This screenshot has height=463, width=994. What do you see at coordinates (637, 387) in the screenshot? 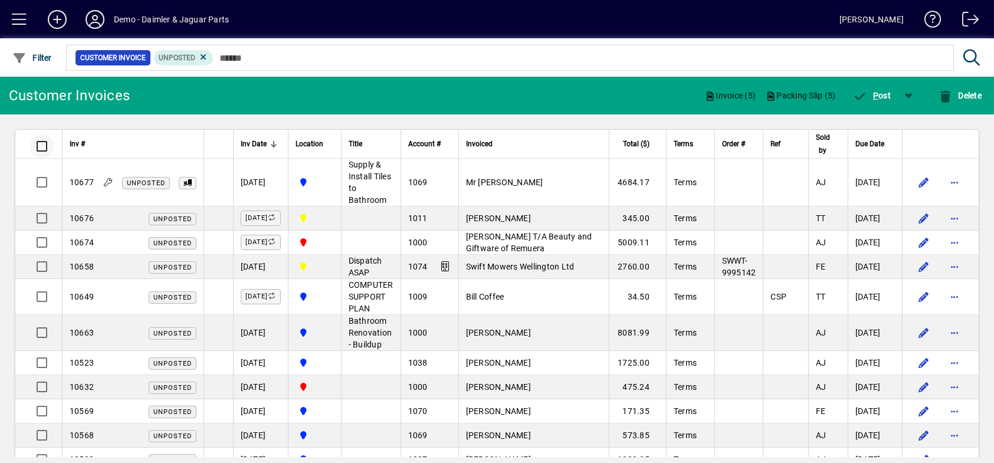
I see `td: 475.24` at bounding box center [637, 387].